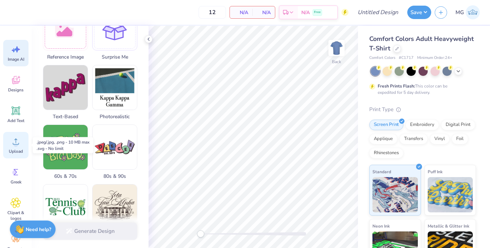 The image size is (490, 248). What do you see at coordinates (386, 125) in the screenshot?
I see `div: Screen Print` at bounding box center [386, 125].